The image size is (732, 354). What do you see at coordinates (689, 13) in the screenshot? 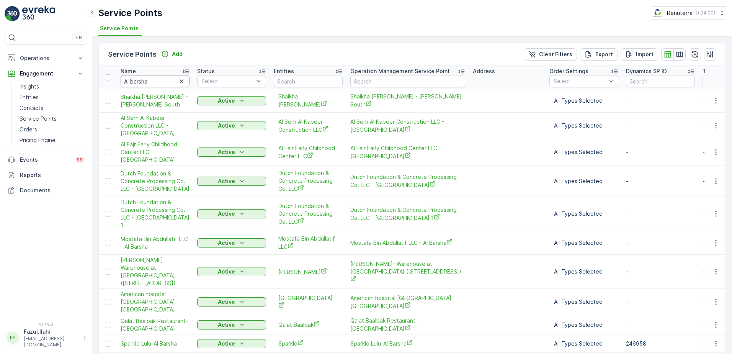
I see `button: Renuterra(+04:00)` at bounding box center [689, 13].